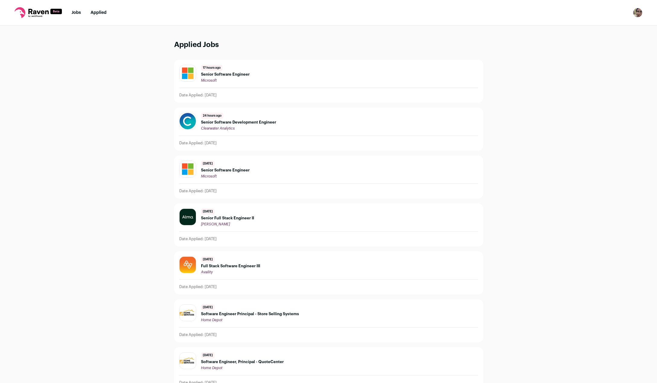 The image size is (657, 383). What do you see at coordinates (228, 218) in the screenshot?
I see `span: Senior Full Stack Engineer II` at bounding box center [228, 218].